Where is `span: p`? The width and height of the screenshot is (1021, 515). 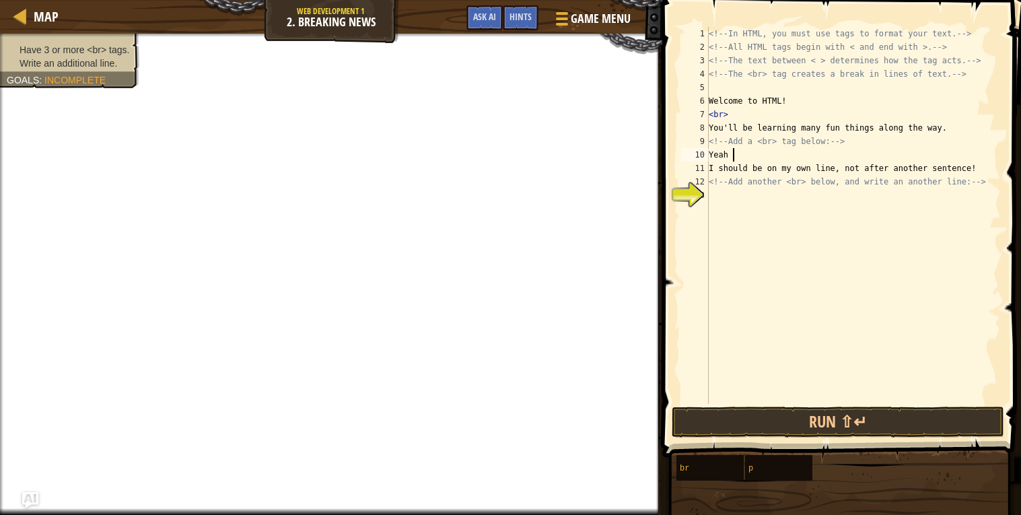
span: p is located at coordinates (750, 468).